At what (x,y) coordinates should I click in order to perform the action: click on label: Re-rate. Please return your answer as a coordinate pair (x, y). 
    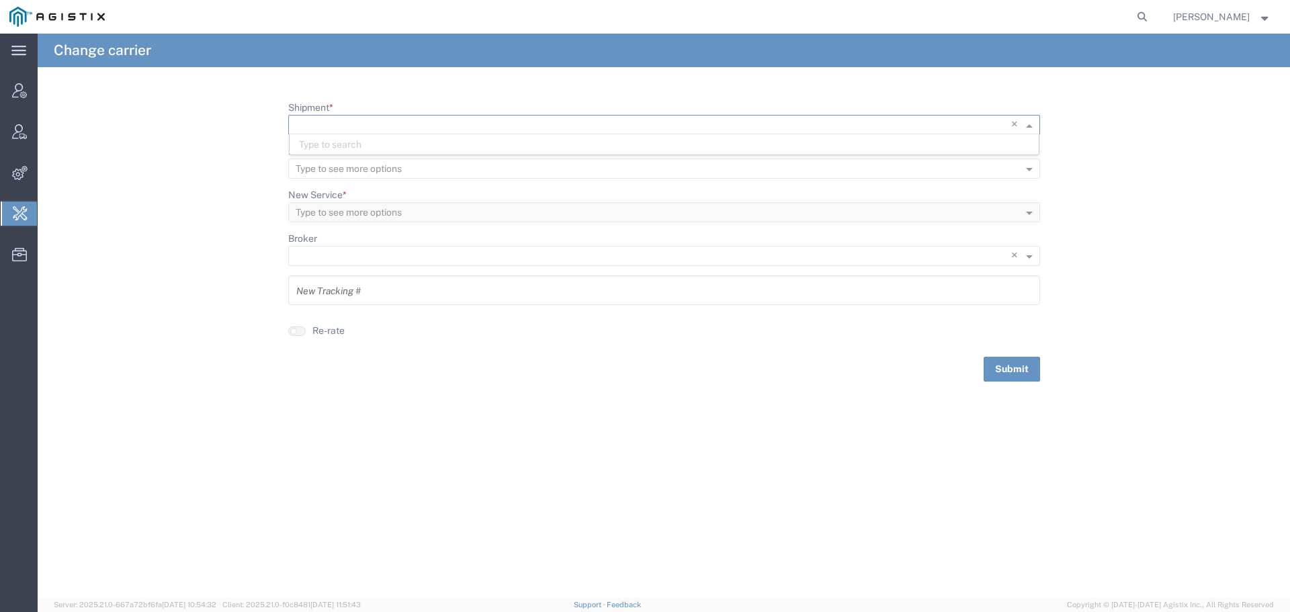
    Looking at the image, I should click on (329, 331).